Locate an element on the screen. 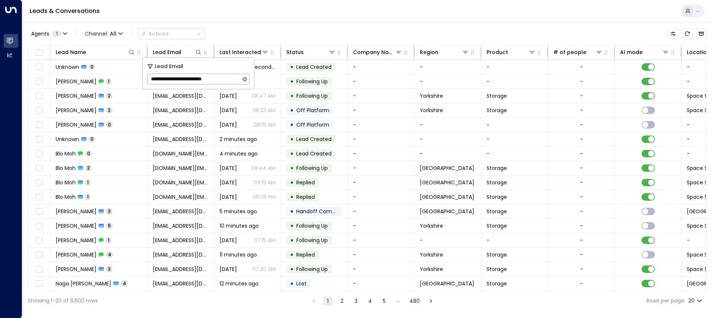 This screenshot has width=712, height=318. span: 3 is located at coordinates (109, 269).